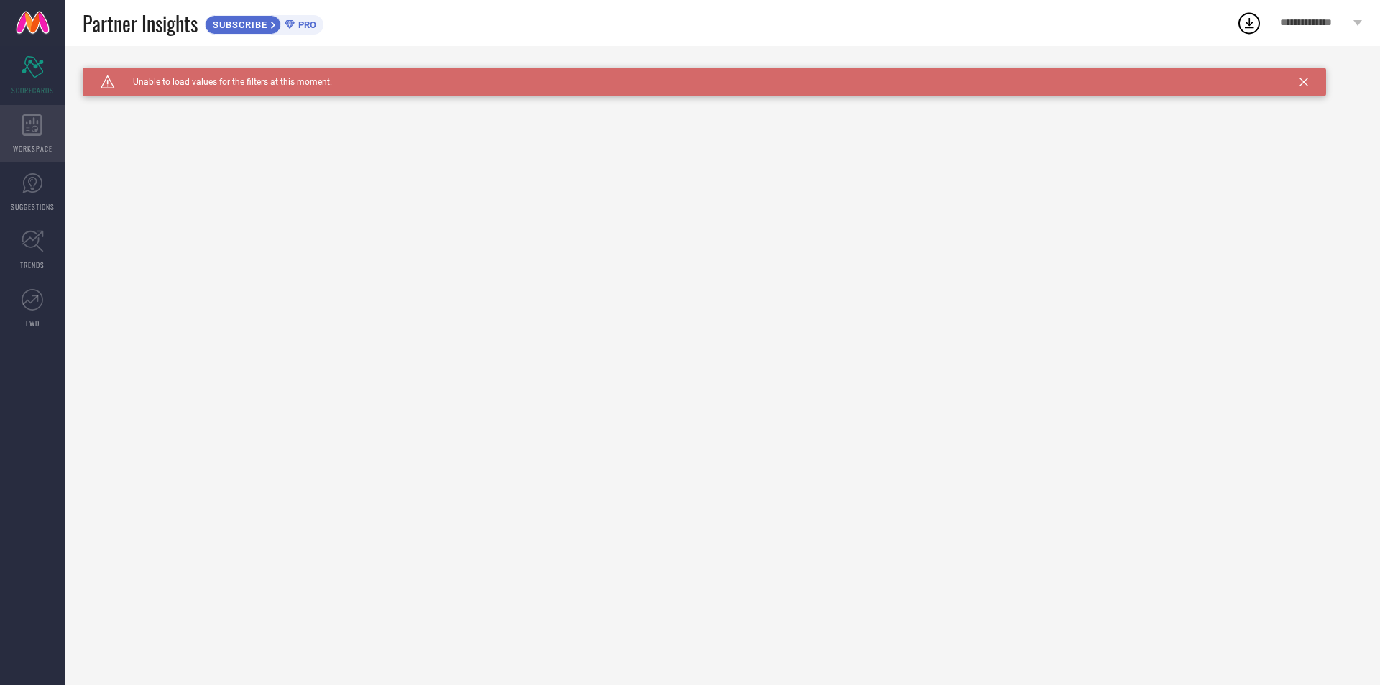 The width and height of the screenshot is (1380, 685). What do you see at coordinates (306, 24) in the screenshot?
I see `span: PRO` at bounding box center [306, 24].